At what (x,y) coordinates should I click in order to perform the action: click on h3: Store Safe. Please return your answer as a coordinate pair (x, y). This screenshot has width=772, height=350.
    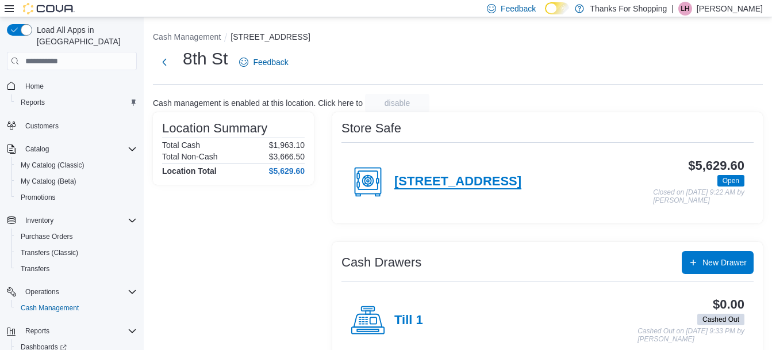
    Looking at the image, I should click on (371, 128).